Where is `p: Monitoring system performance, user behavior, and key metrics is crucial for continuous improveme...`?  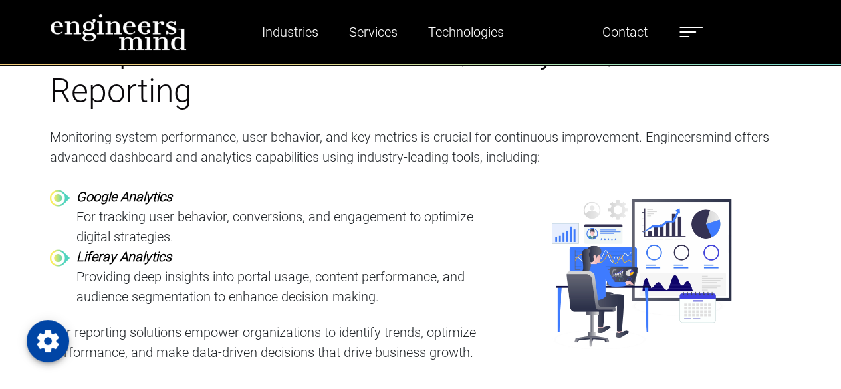
p: Monitoring system performance, user behavior, and key metrics is crucial for continuous improveme... is located at coordinates (421, 147).